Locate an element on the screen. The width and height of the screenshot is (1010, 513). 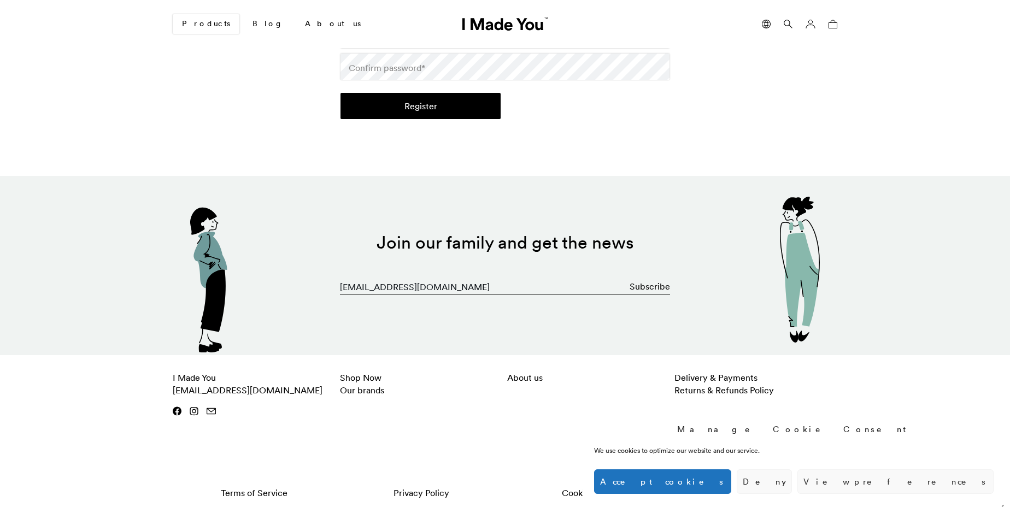
button: Subscribe is located at coordinates (650, 286).